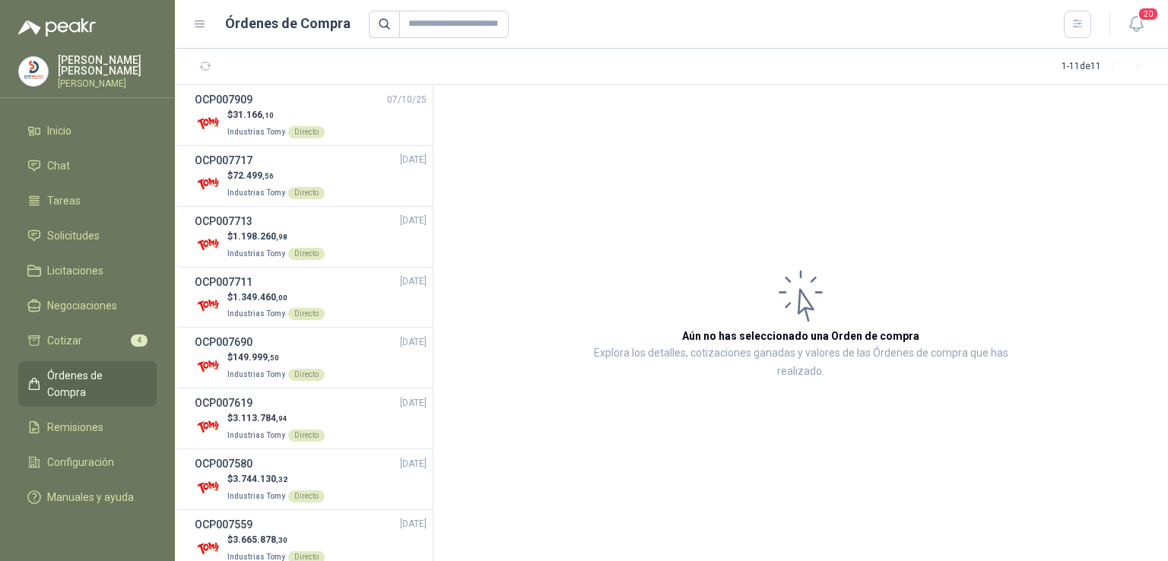  What do you see at coordinates (1148, 14) in the screenshot?
I see `span: 20` at bounding box center [1148, 14].